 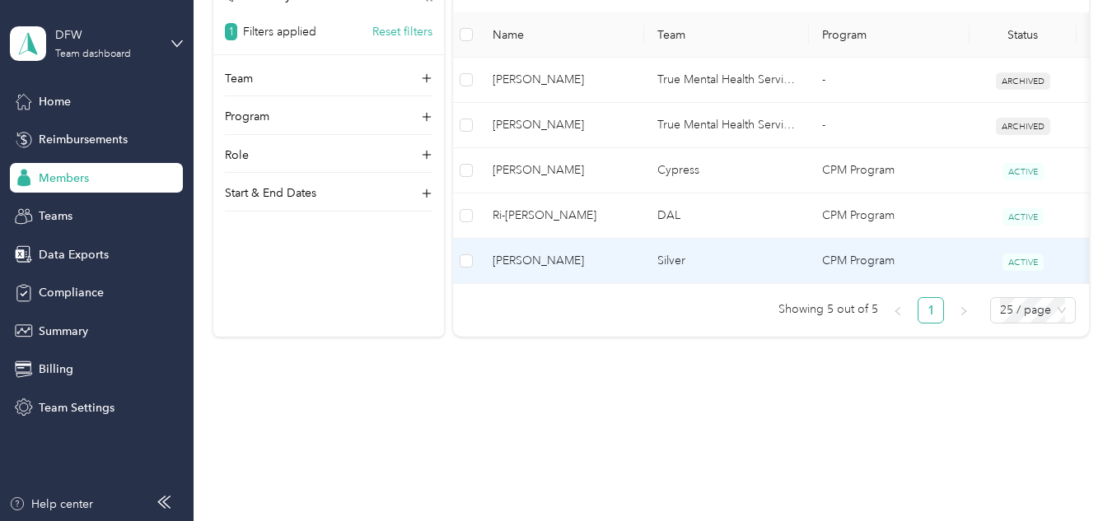 I want to click on span: 1, so click(x=231, y=31).